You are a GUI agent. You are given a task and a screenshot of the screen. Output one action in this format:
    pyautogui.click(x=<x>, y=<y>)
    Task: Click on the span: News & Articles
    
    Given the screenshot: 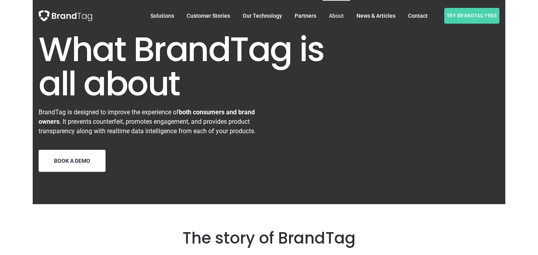 What is the action you would take?
    pyautogui.click(x=376, y=16)
    